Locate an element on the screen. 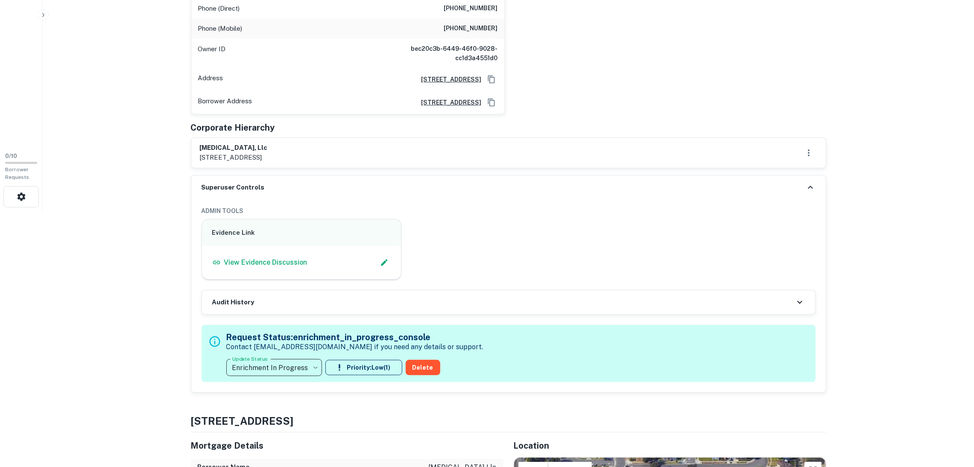 The image size is (974, 467). button: Edit Slack Link is located at coordinates (384, 263).